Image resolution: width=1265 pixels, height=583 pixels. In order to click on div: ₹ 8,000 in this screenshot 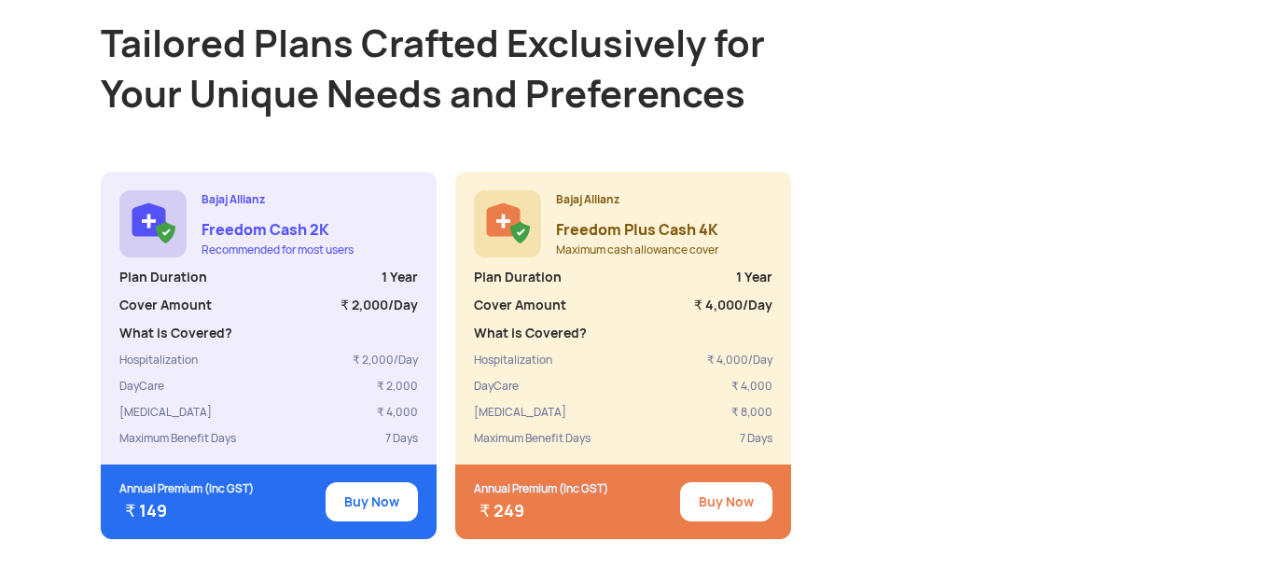, I will do `click(752, 412)`.